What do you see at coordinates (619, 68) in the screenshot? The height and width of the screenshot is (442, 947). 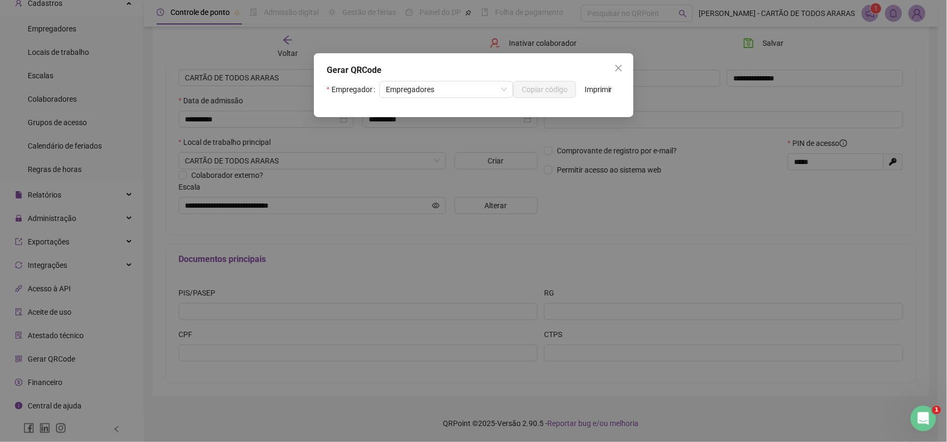 I see `span: close` at bounding box center [619, 68].